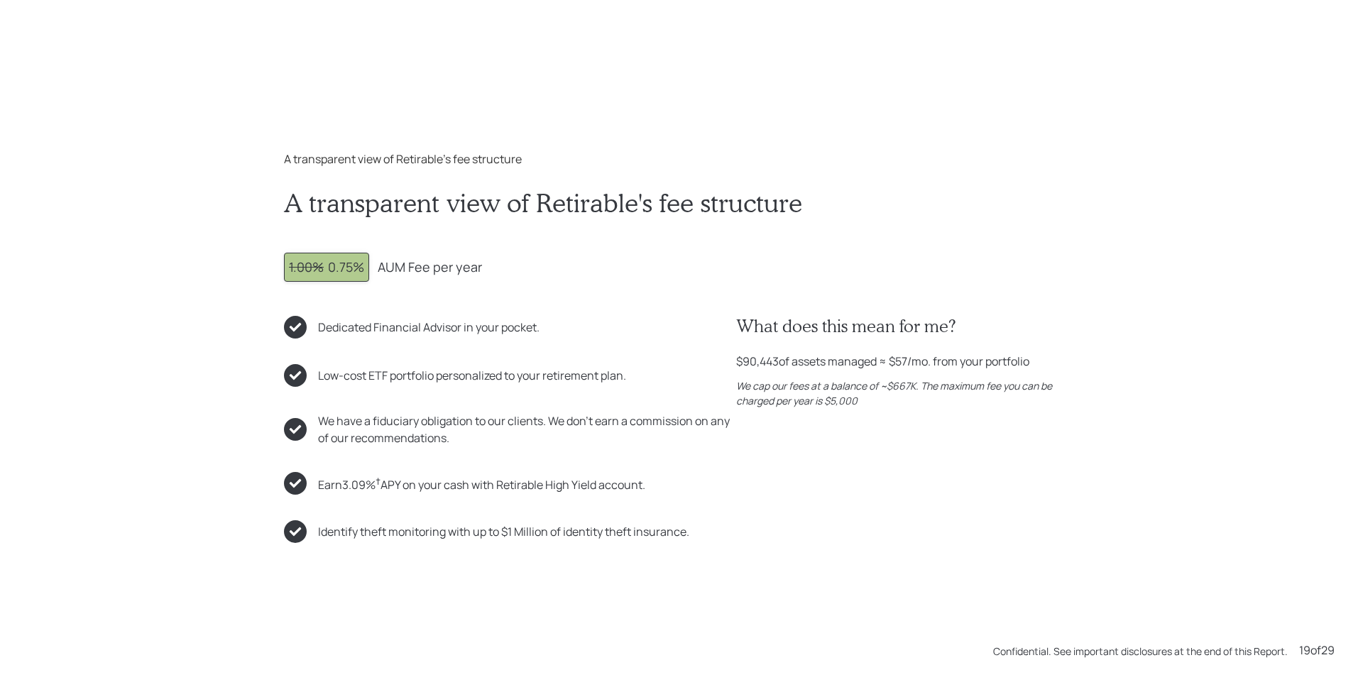 Image resolution: width=1363 pixels, height=687 pixels. I want to click on div: Earn 3.09 % APY on your cash with Retirable High Yield account., so click(481, 483).